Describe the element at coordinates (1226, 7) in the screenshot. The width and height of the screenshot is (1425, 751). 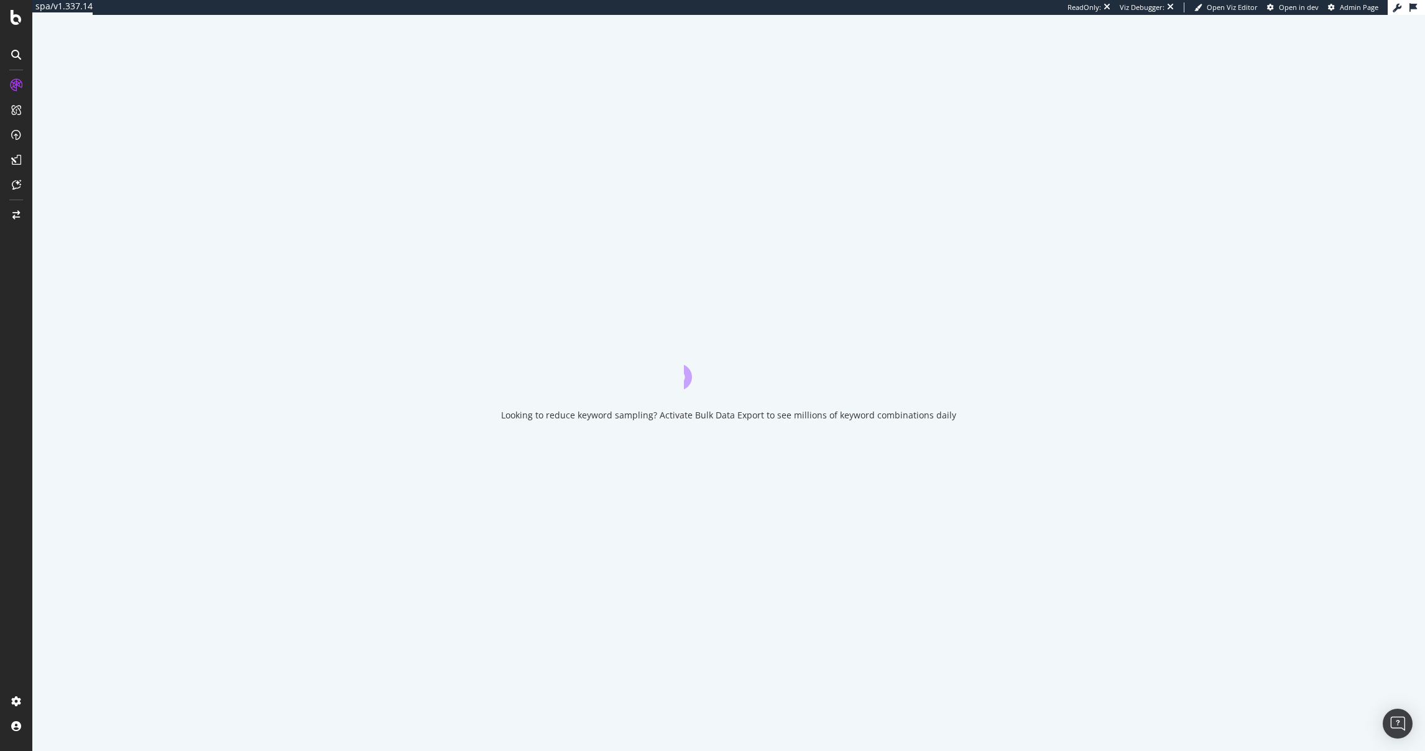
I see `a: Open Viz Editor` at that location.